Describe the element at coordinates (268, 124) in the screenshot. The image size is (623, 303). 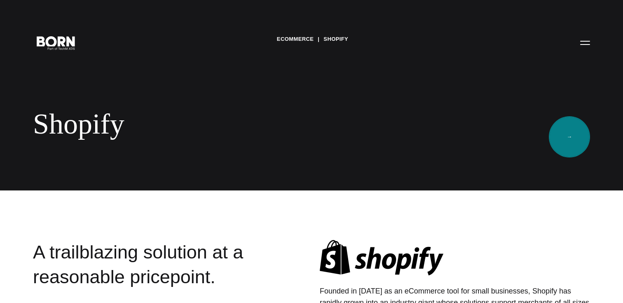
I see `div: Shopify` at that location.